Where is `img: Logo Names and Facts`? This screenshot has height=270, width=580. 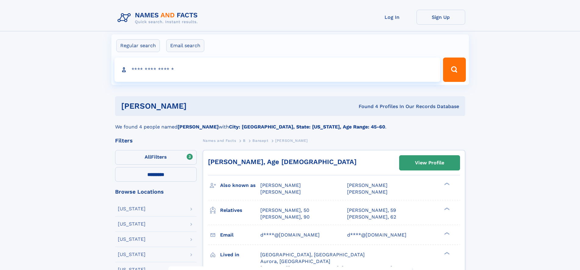
img: Logo Names and Facts is located at coordinates (159, 18).